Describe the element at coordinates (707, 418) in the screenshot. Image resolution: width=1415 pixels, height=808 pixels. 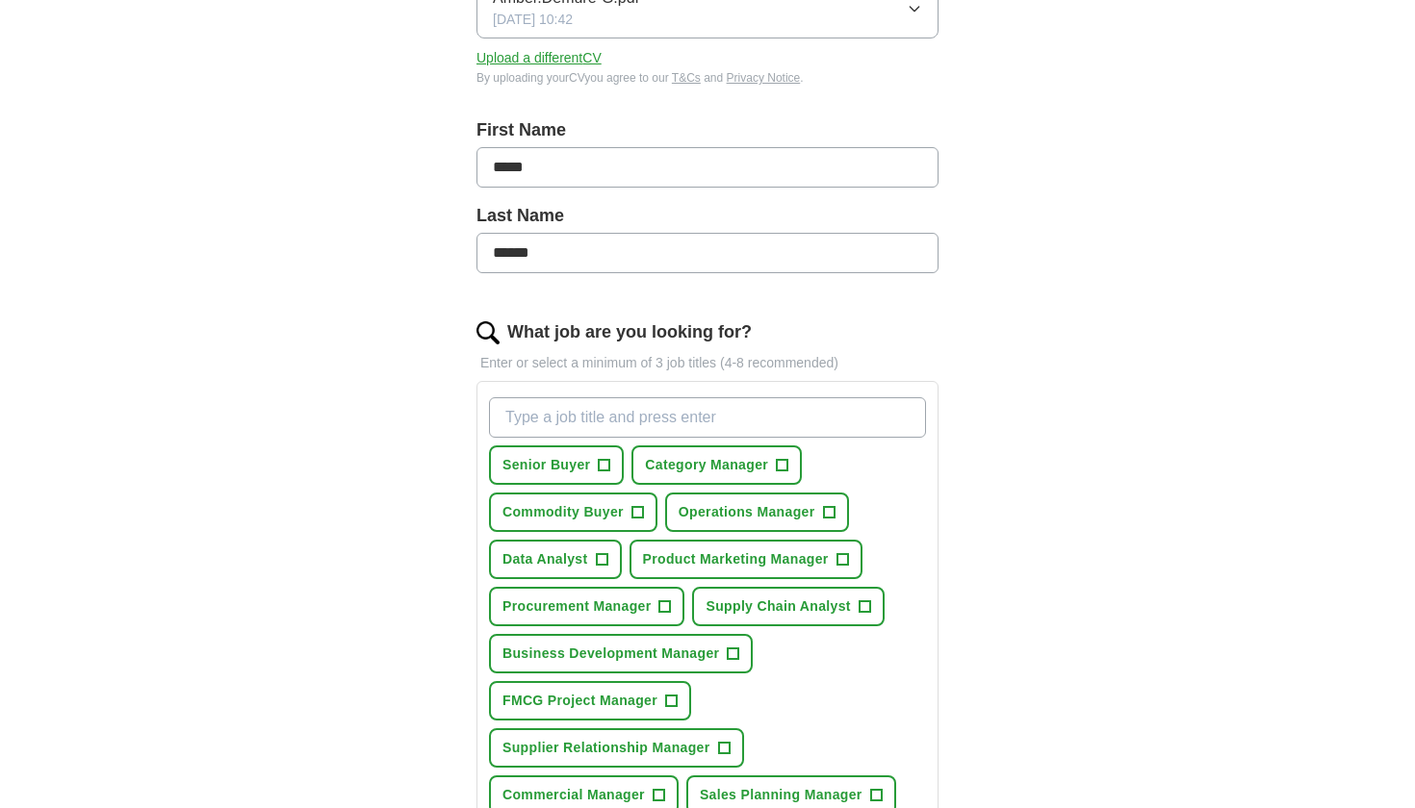
I see `input: Type a job title and press enter` at that location.